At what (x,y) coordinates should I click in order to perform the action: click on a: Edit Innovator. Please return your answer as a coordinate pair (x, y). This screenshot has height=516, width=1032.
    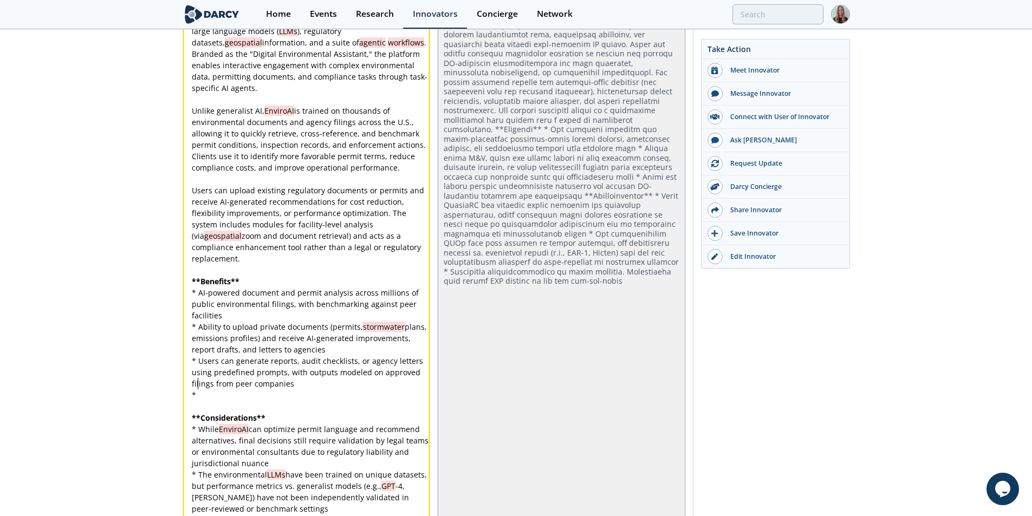
    Looking at the image, I should click on (775, 257).